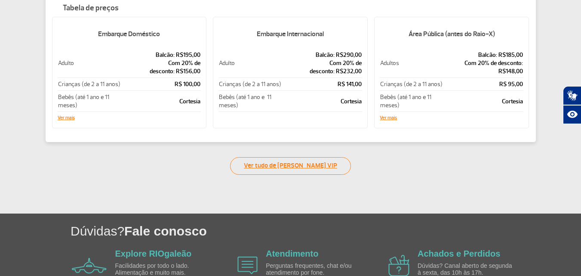 The height and width of the screenshot is (276, 581). What do you see at coordinates (165, 269) in the screenshot?
I see `p: Facilidades por todo o lado. Alimentação e muito mais.` at bounding box center [165, 269].